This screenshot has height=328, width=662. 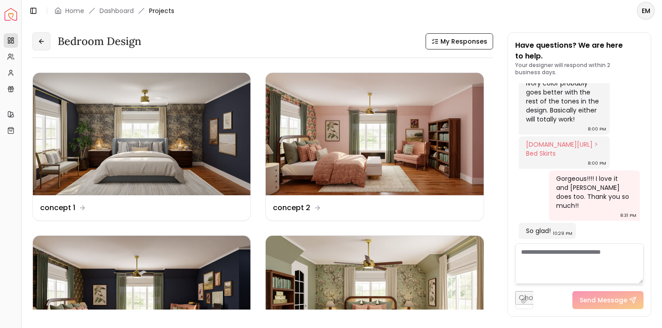 I want to click on a: concept 2concept 2, so click(x=374, y=147).